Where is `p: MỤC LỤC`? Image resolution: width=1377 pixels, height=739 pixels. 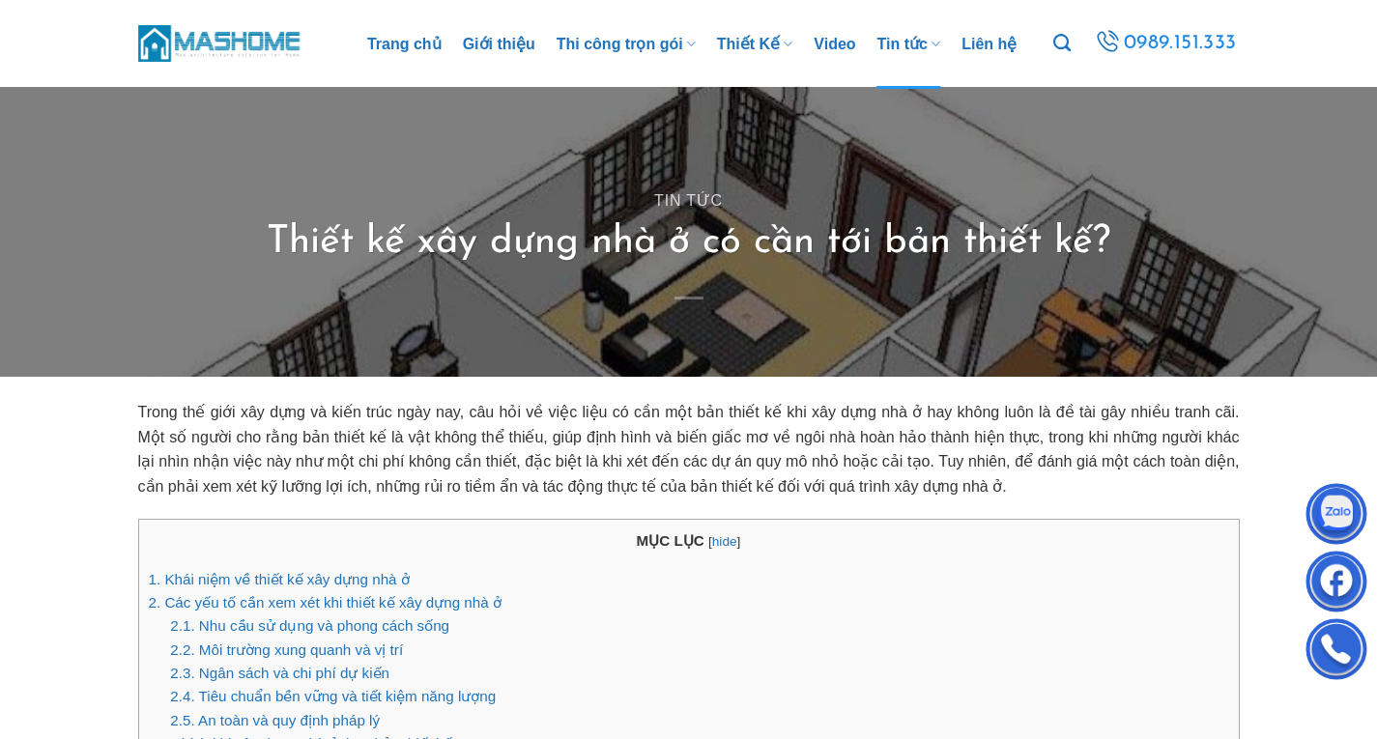 p: MỤC LỤC is located at coordinates (689, 541).